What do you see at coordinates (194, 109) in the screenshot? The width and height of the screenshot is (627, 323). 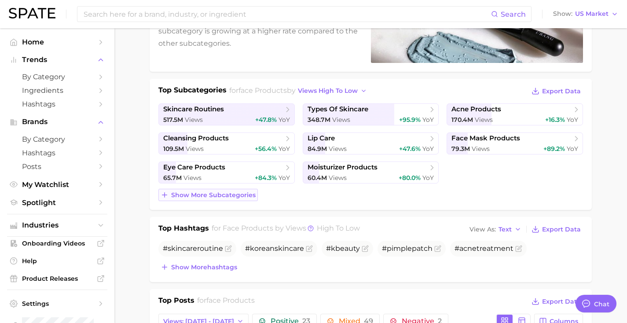 I see `span: skincare routines` at bounding box center [194, 109].